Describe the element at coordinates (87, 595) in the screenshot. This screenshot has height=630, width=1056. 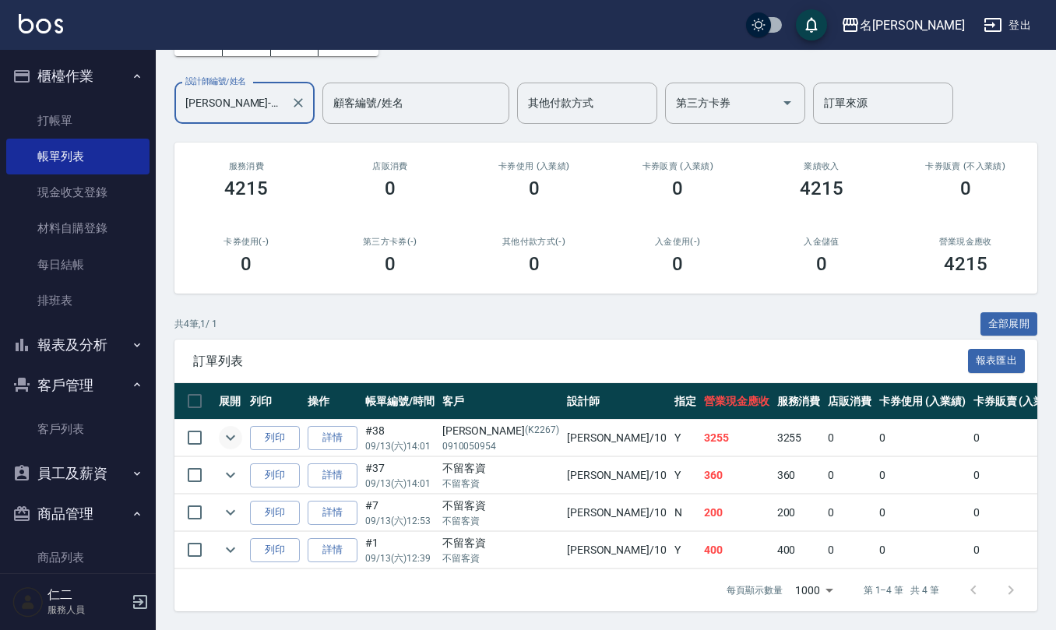
I see `h5: 仁二` at that location.